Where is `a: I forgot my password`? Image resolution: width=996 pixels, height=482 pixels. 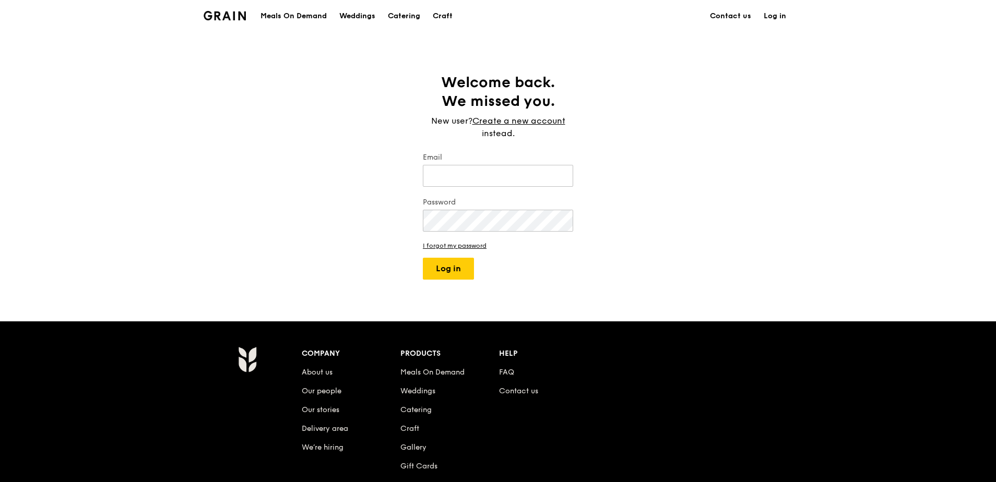 a: I forgot my password is located at coordinates (498, 246).